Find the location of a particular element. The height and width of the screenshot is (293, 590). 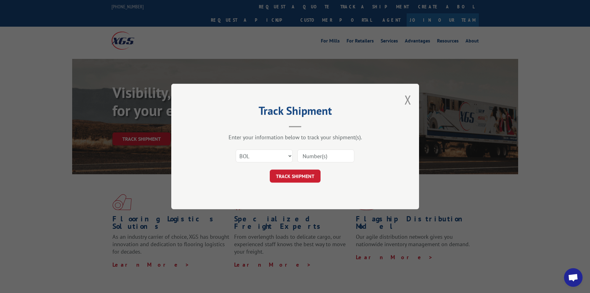

button: TRACK SHIPMENT is located at coordinates (295, 176).